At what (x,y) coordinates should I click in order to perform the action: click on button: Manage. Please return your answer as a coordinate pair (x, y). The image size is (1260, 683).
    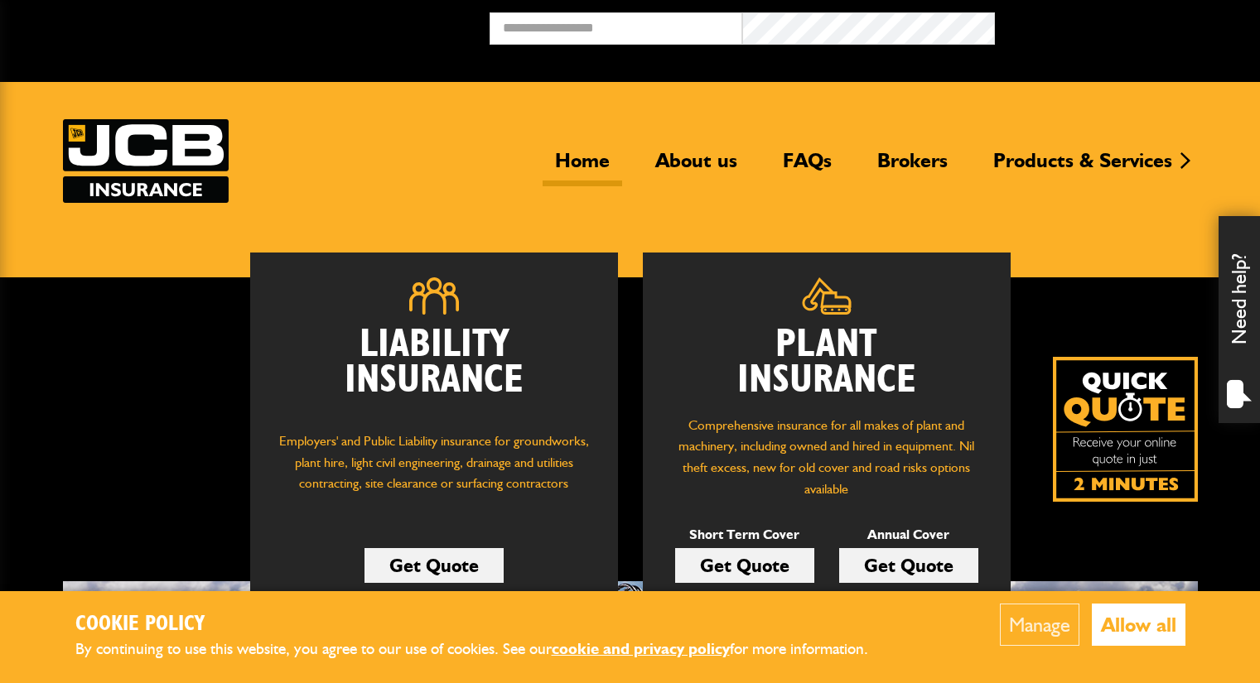
    Looking at the image, I should click on (1039, 624).